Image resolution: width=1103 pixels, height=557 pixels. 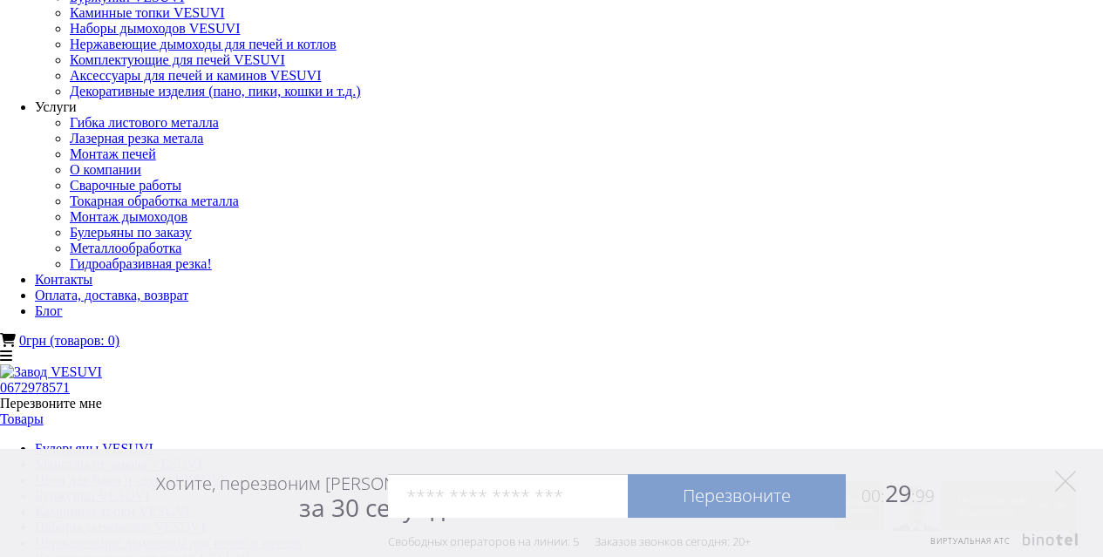 I want to click on a: Блог, so click(x=49, y=310).